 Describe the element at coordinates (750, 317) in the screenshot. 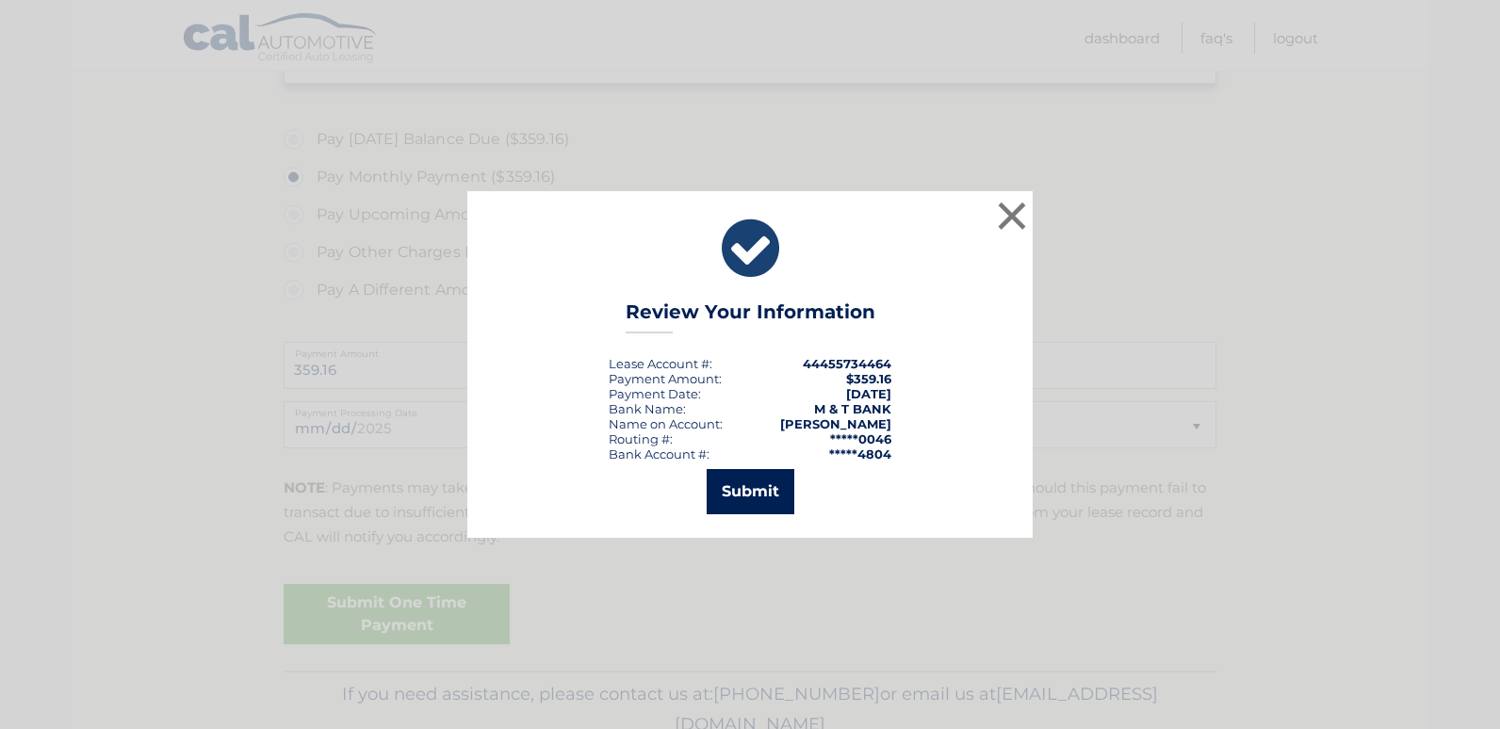

I see `h3: Review Your Information` at that location.